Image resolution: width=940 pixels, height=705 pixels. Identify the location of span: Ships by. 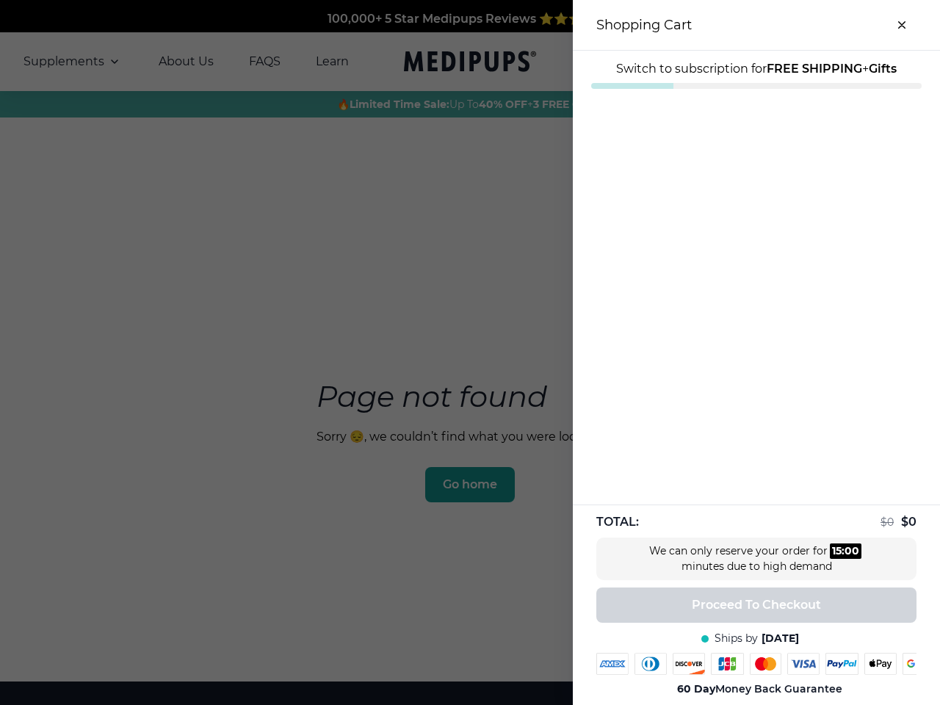
(736, 638).